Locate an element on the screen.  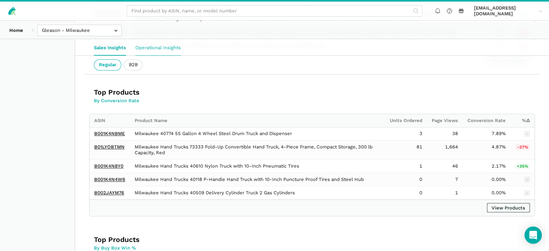
a: Operational Insights is located at coordinates (158, 48).